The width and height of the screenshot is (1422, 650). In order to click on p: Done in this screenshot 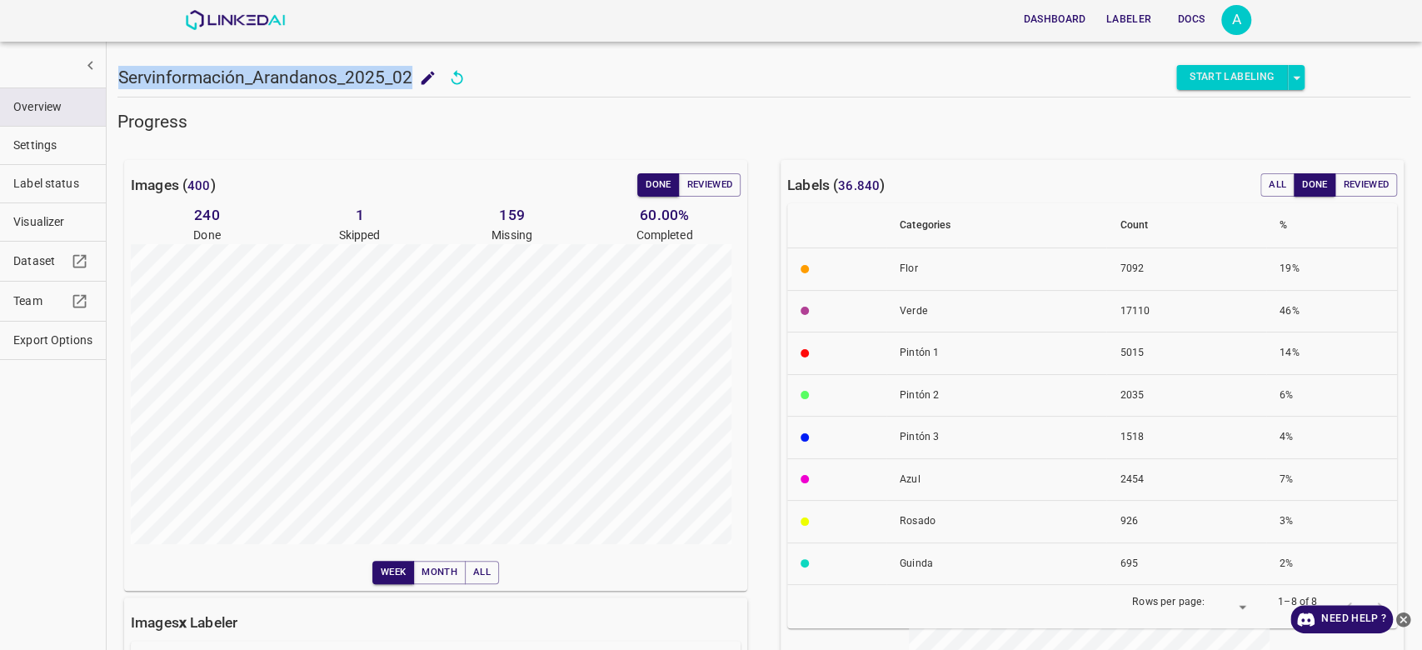, I will do `click(207, 235)`.